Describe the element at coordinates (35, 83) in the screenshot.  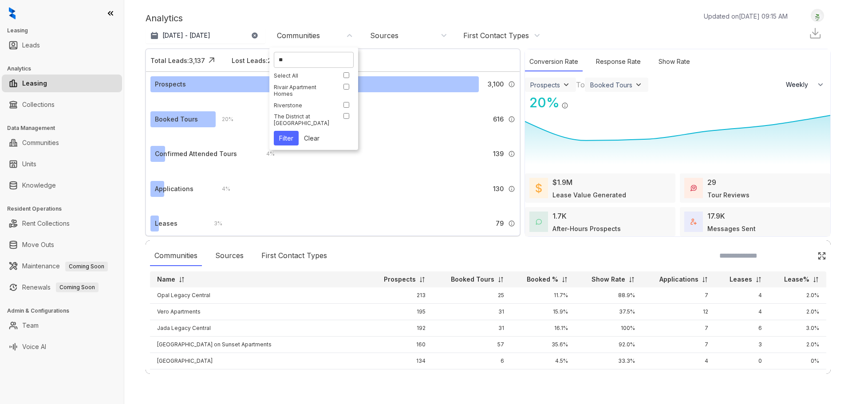
I see `a: Leasing` at that location.